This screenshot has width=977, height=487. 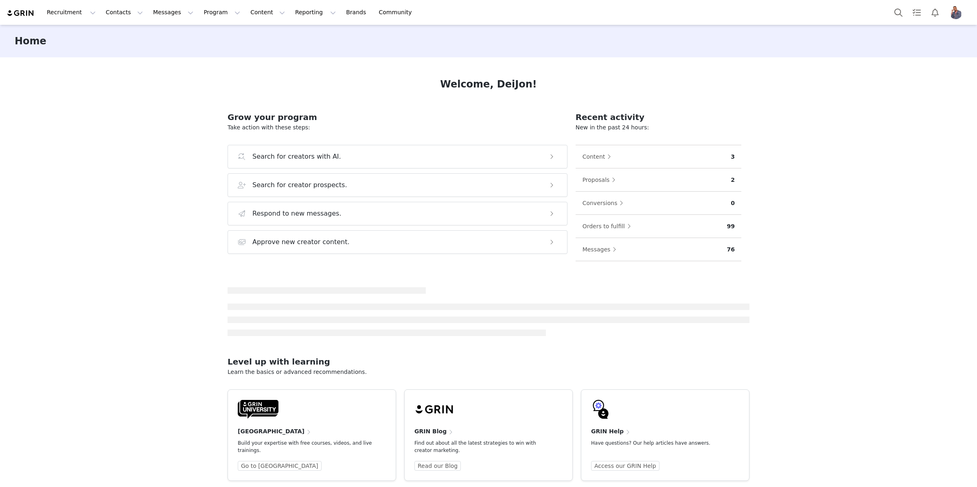 I want to click on h2: Recent activity, so click(x=658, y=117).